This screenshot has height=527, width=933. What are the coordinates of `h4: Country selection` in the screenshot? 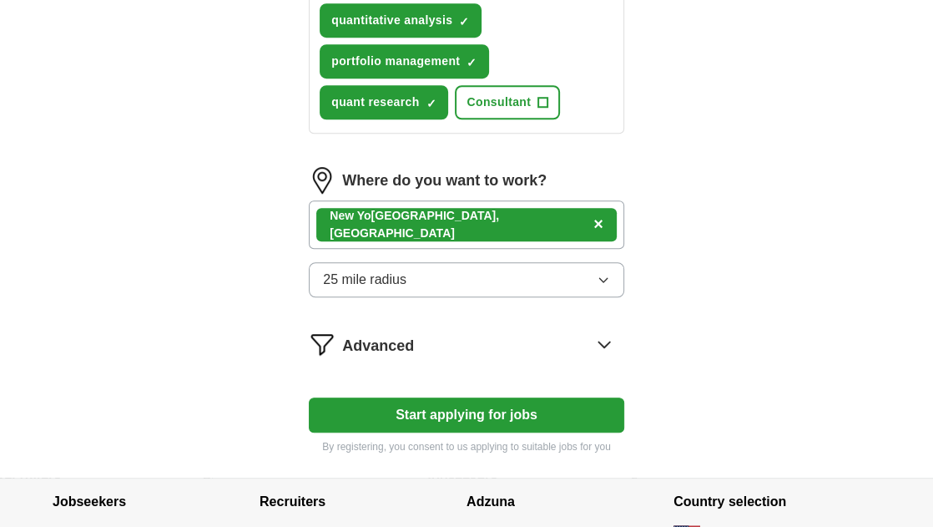 It's located at (777, 502).